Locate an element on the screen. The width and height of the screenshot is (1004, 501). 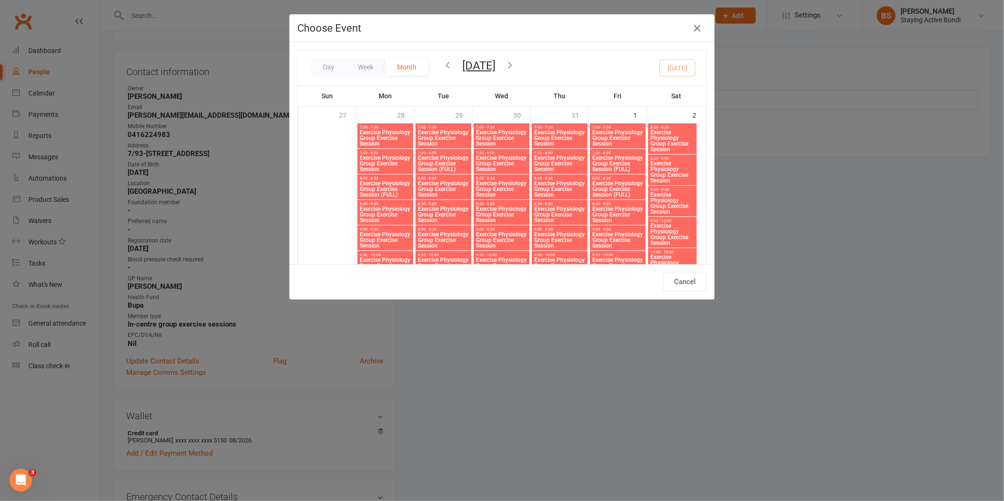
th: Tue is located at coordinates (443, 96).